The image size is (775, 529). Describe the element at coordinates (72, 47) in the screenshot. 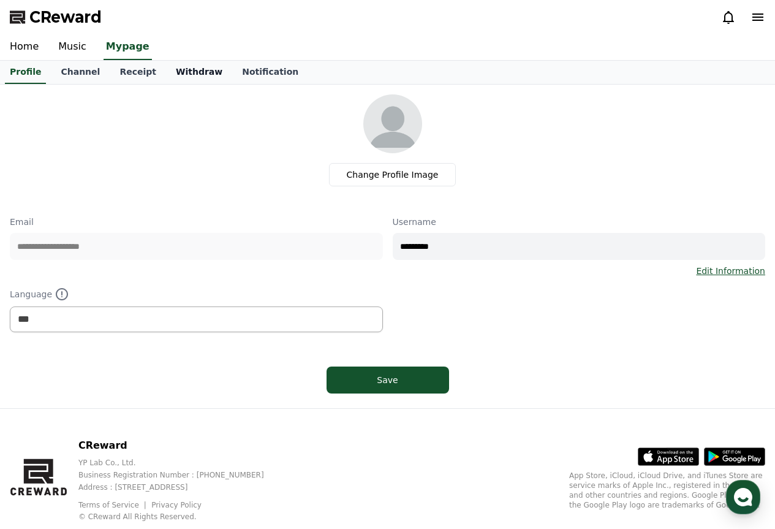

I see `a: Music` at that location.